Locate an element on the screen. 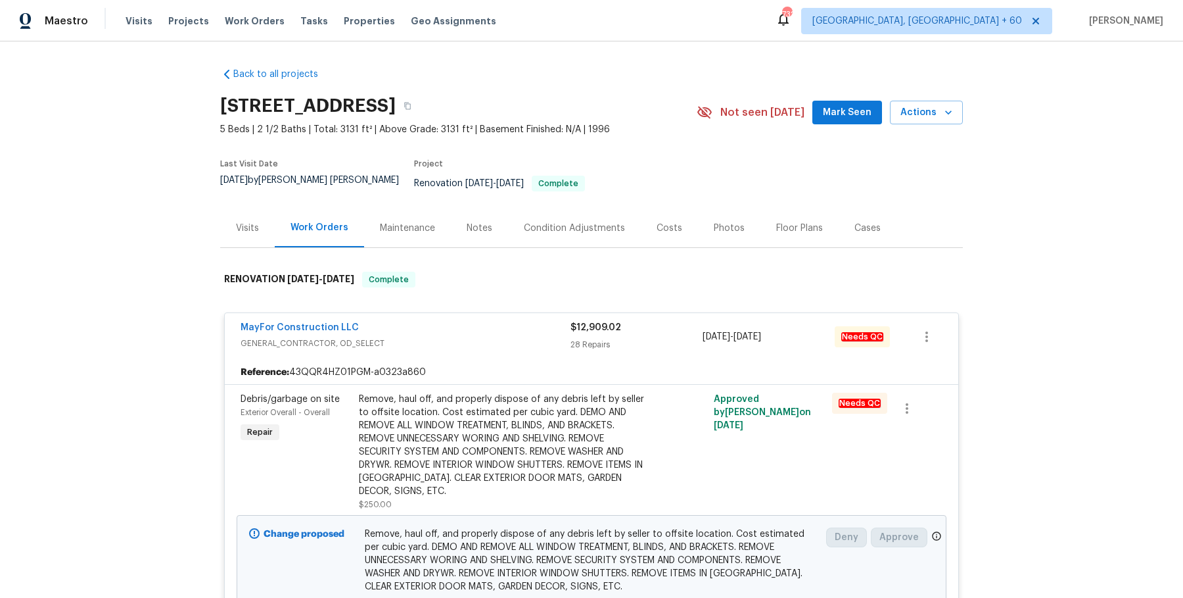 The width and height of the screenshot is (1183, 598). div: Work Orders is located at coordinates (319, 227).